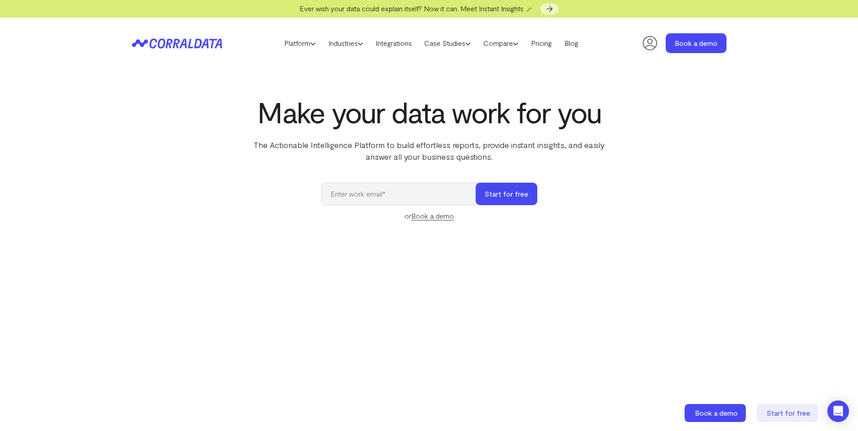 This screenshot has height=431, width=858. Describe the element at coordinates (429, 151) in the screenshot. I see `p: The Actionable Intelligence Platform to build effortless reports, provide instant insights, and e...` at that location.